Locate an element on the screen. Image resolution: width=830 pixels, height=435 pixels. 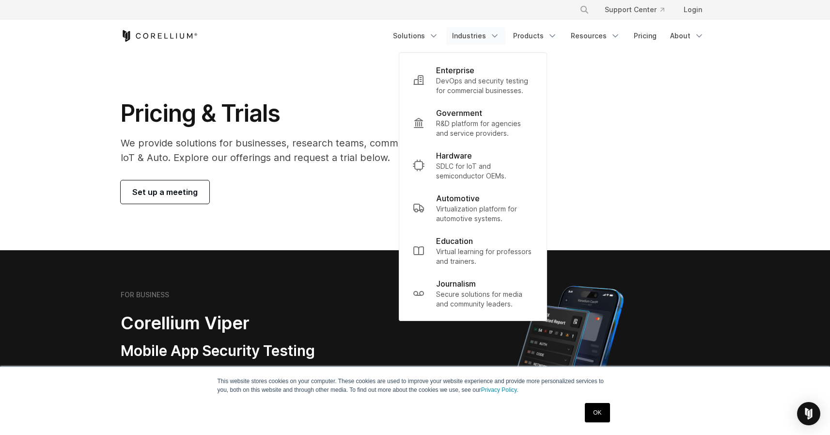
a: Corellium Home is located at coordinates (159, 36).